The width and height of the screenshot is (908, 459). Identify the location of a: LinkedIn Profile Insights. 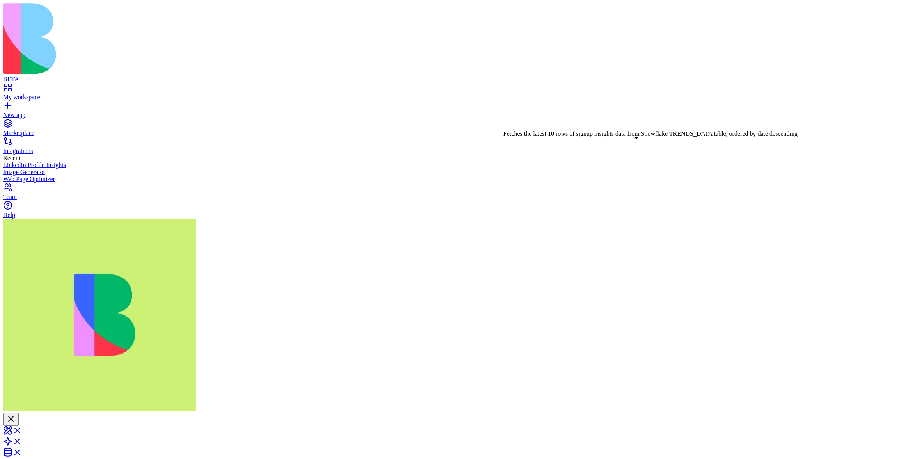
(454, 165).